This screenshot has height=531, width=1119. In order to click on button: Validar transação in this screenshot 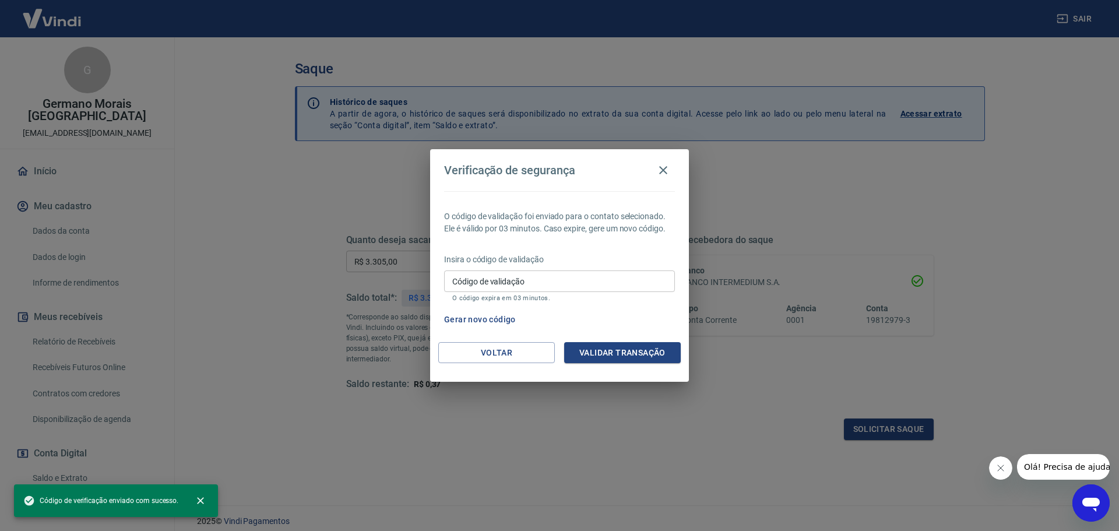, I will do `click(622, 353)`.